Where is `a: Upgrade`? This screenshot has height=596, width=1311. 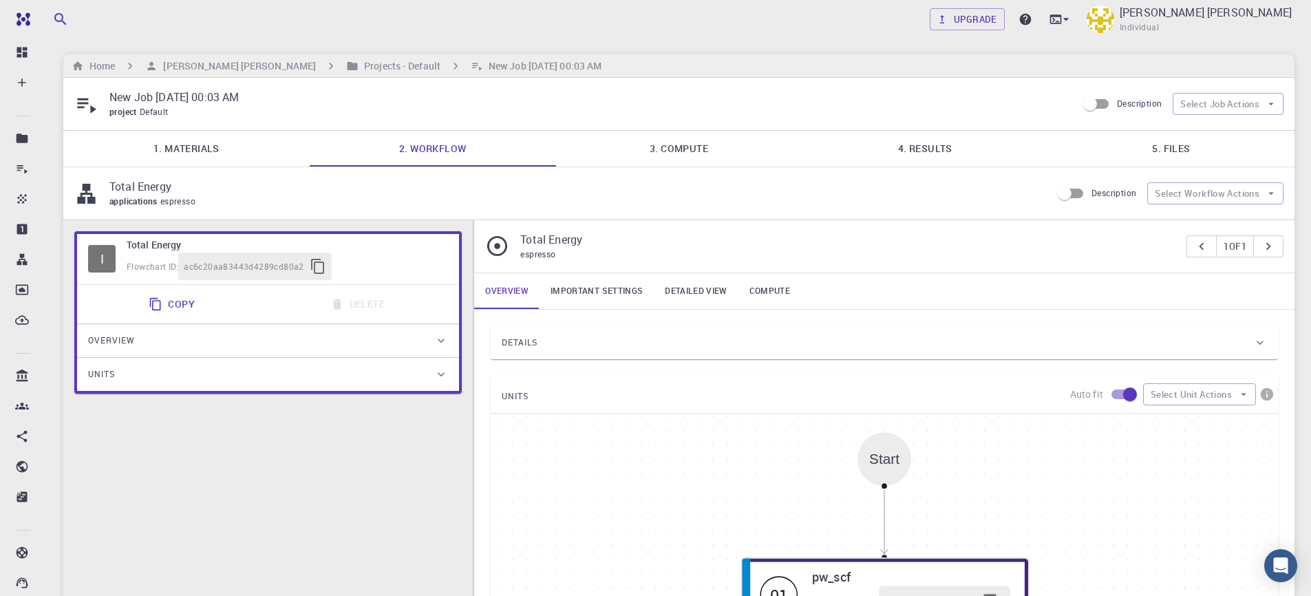 a: Upgrade is located at coordinates (967, 19).